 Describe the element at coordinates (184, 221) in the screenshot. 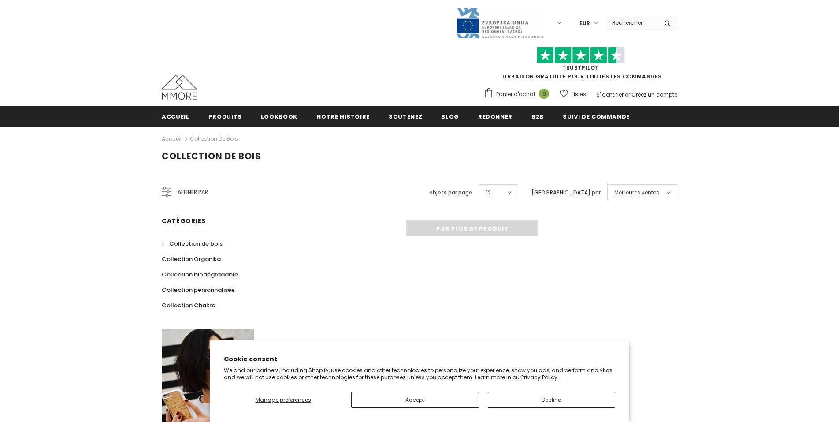

I see `span: Catégories` at that location.